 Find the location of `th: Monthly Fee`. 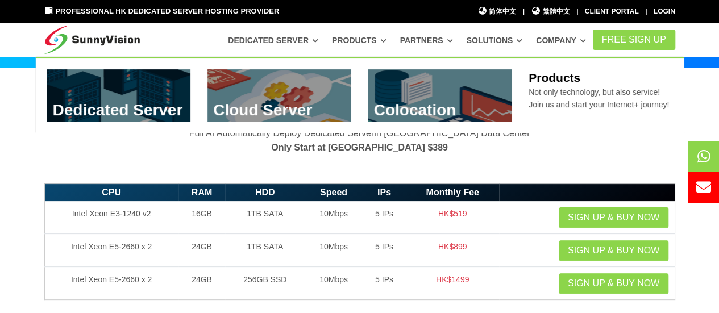

th: Monthly Fee is located at coordinates (453, 192).